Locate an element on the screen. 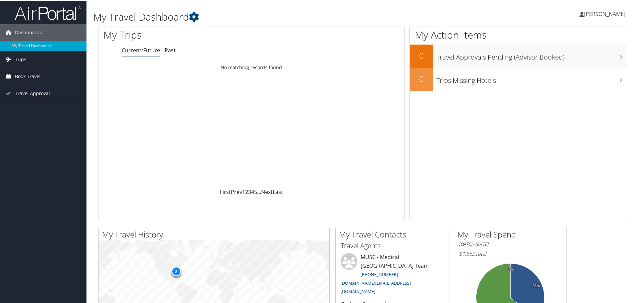  h3: Travel Agents is located at coordinates (392, 245).